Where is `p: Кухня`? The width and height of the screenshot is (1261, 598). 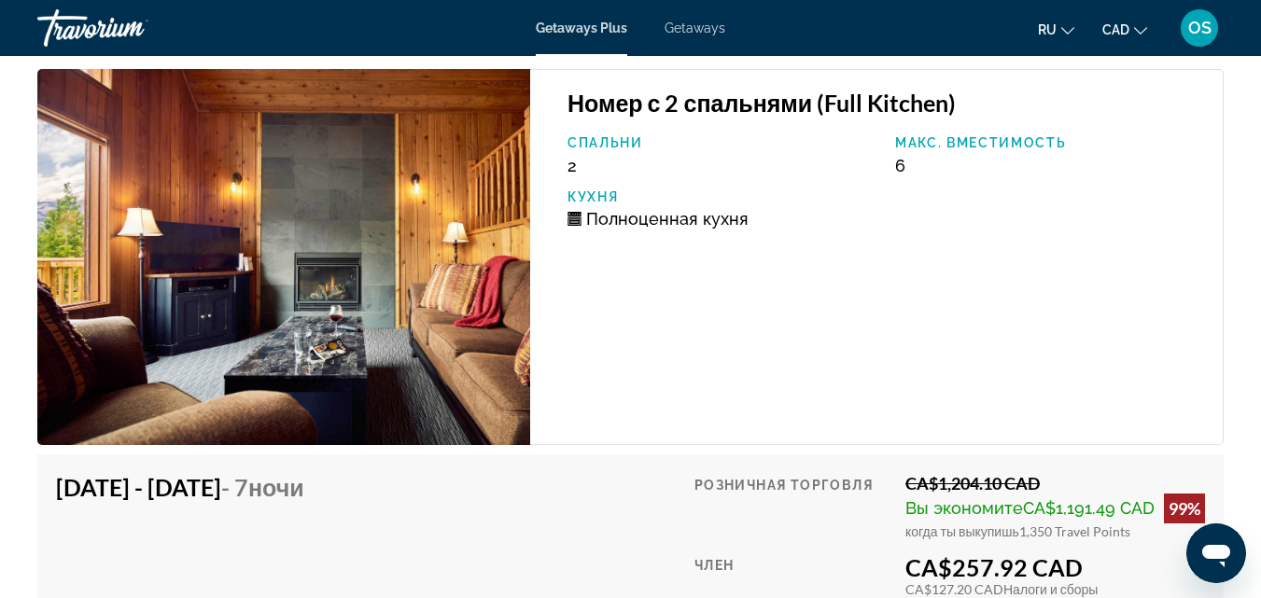 p: Кухня is located at coordinates (722, 197).